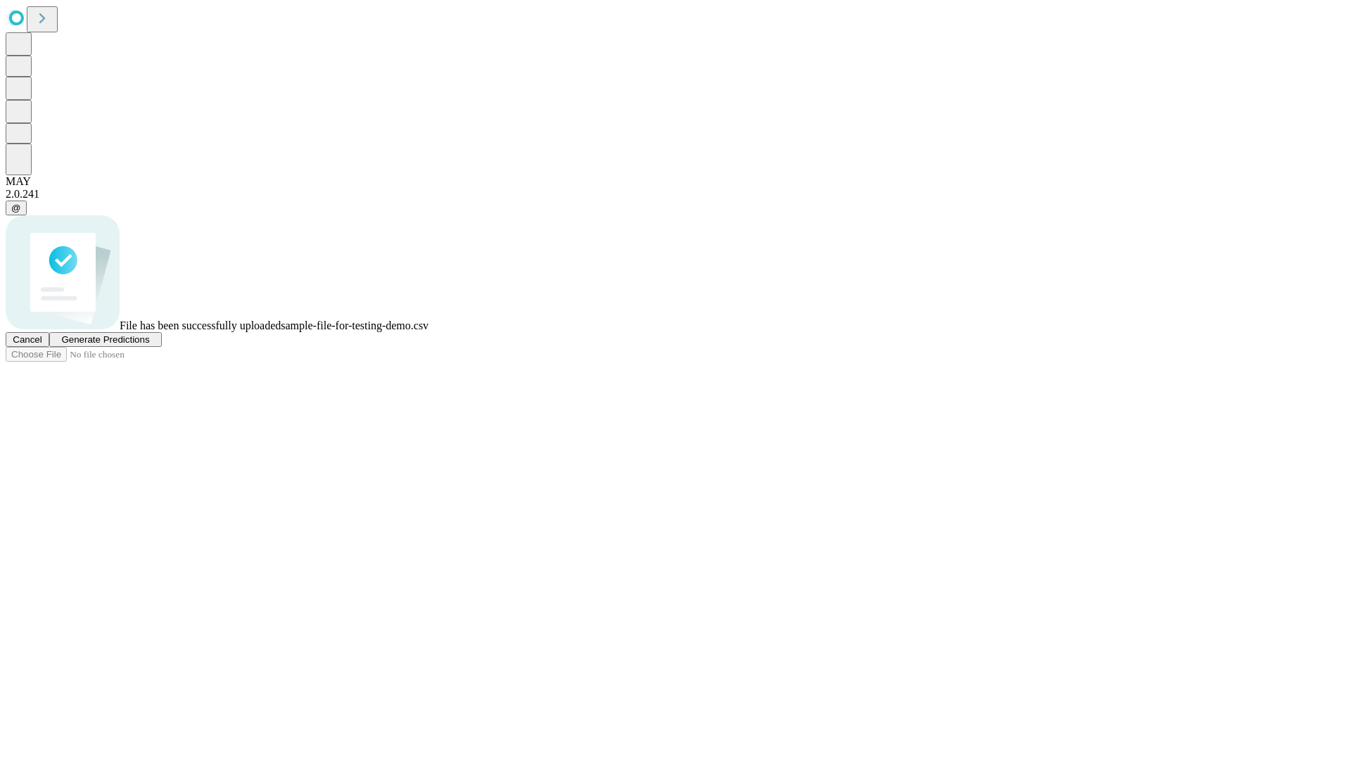  Describe the element at coordinates (27, 339) in the screenshot. I see `button: Cancel` at that location.